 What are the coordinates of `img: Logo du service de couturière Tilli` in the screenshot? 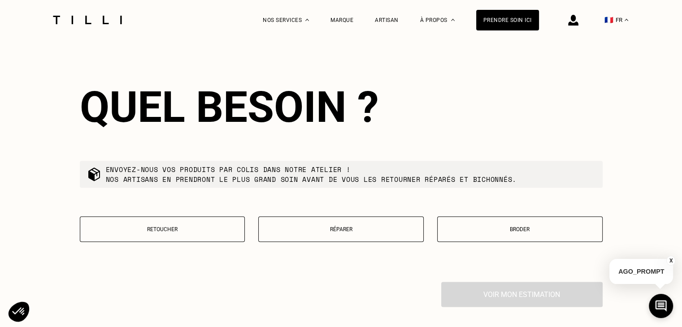 It's located at (87, 20).